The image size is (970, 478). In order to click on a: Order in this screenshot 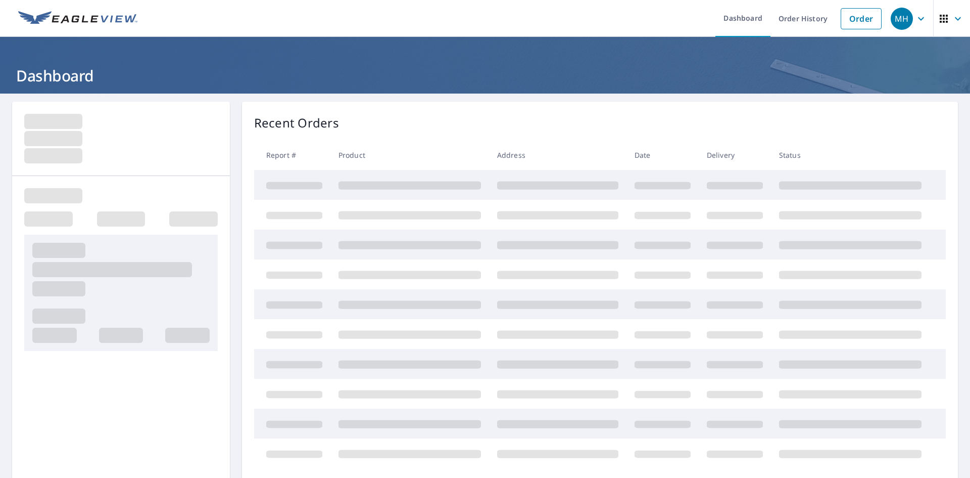, I will do `click(861, 19)`.